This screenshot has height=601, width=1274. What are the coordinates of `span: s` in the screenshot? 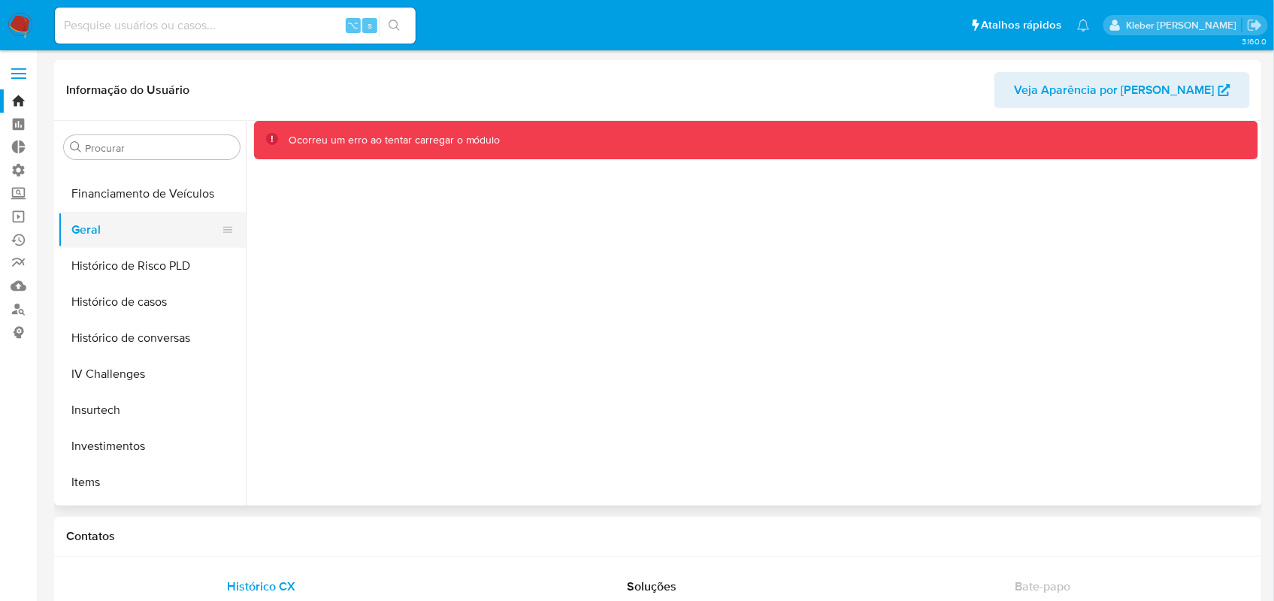 It's located at (370, 25).